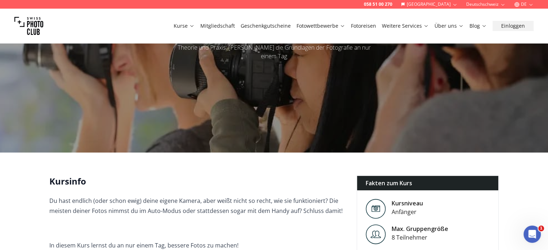  I want to click on div: Fakten zum Kurs, so click(428, 183).